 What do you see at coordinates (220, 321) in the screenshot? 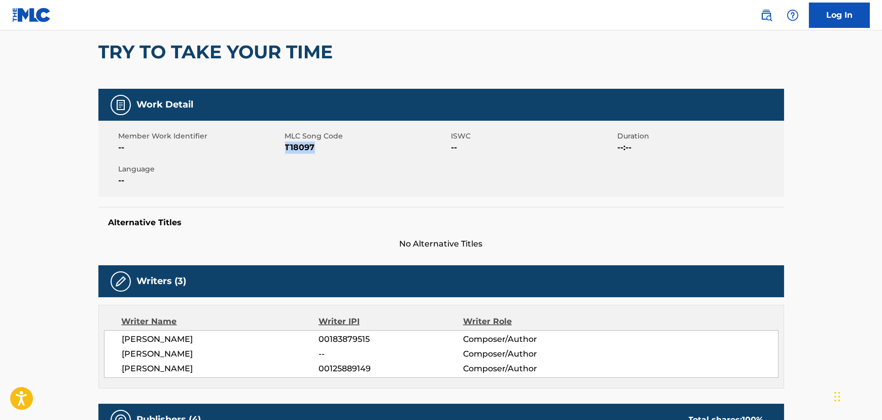
I see `div: Writer Name` at bounding box center [220, 321].